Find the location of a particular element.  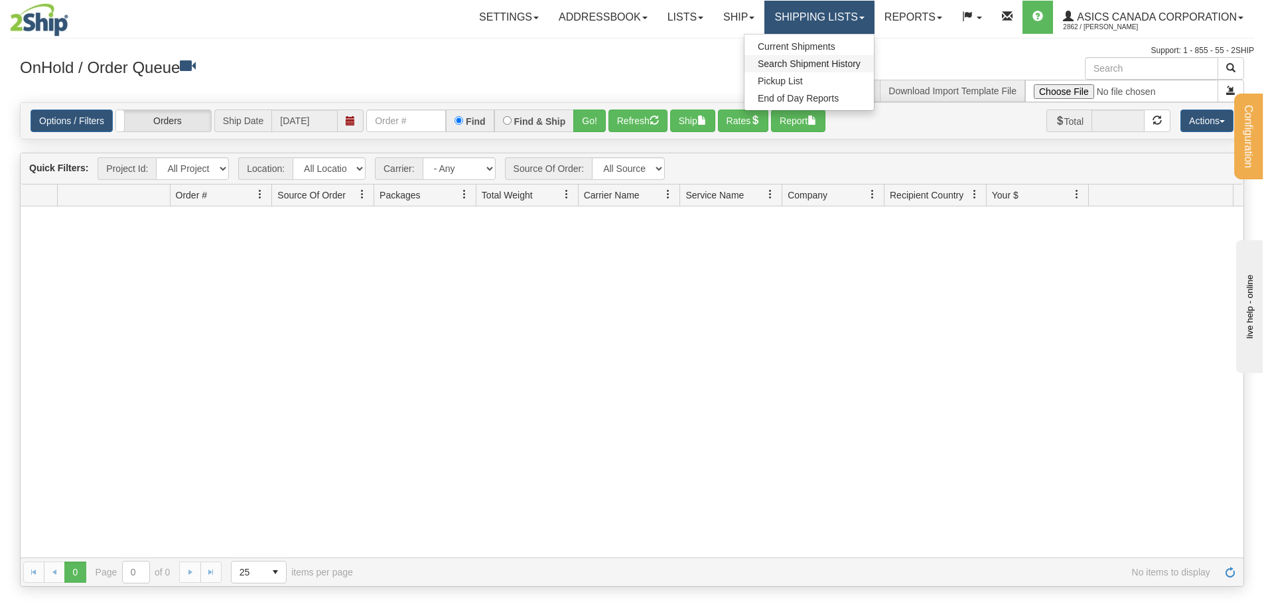

button: Rates is located at coordinates (743, 121).